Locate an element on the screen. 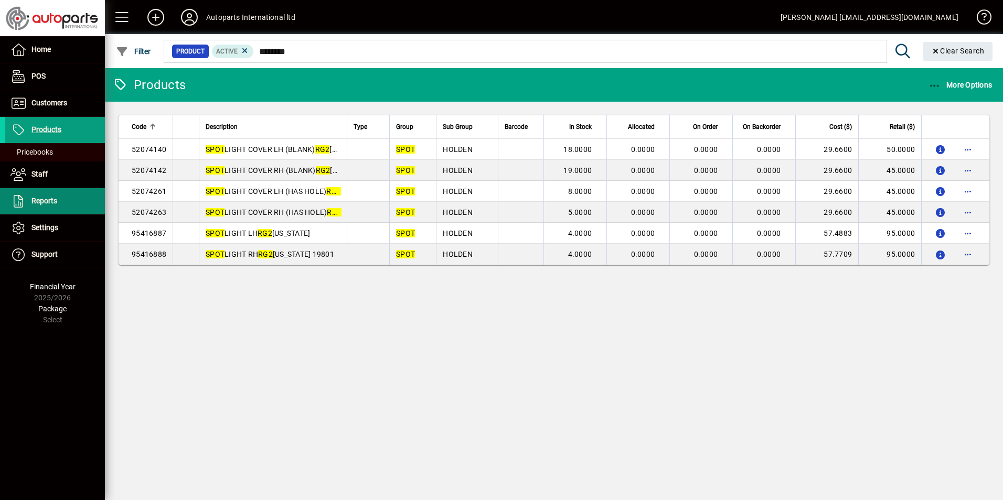 The width and height of the screenshot is (1003, 500). span: 52074263 is located at coordinates (149, 212).